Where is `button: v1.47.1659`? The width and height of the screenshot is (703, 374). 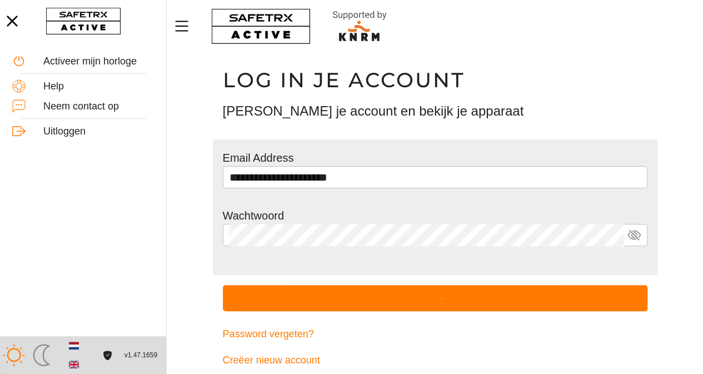 button: v1.47.1659 is located at coordinates (141, 355).